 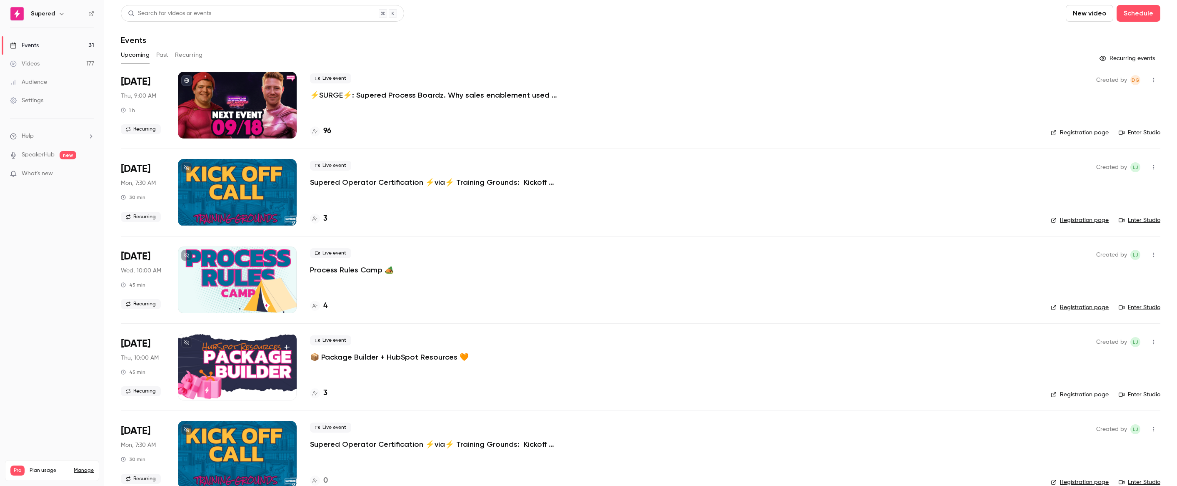 What do you see at coordinates (162, 55) in the screenshot?
I see `button: Past` at bounding box center [162, 55].